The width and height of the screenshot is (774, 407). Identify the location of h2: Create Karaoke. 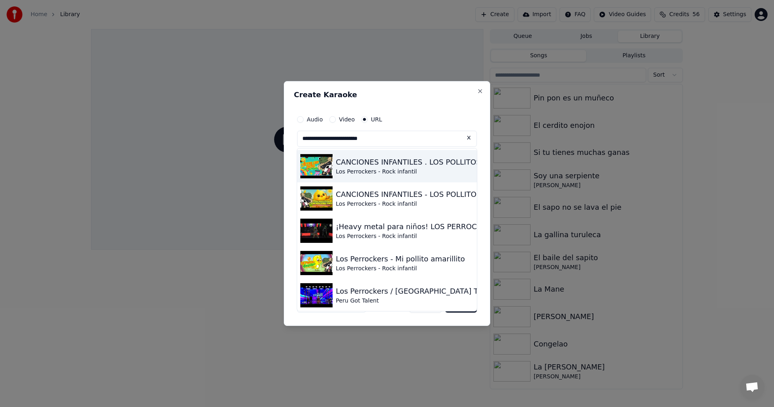
(387, 95).